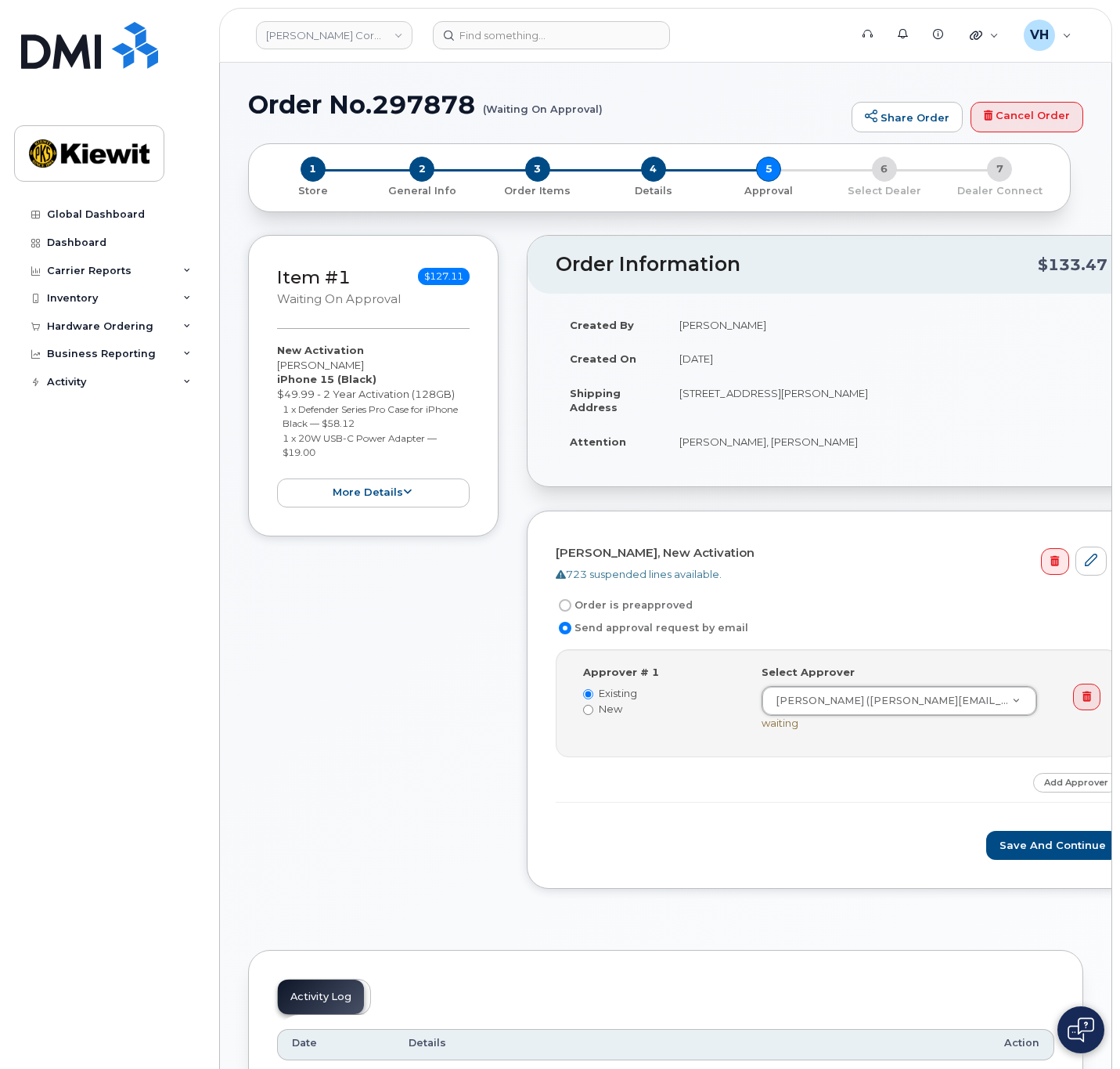 This screenshot has width=1120, height=1069. I want to click on label: New, so click(661, 708).